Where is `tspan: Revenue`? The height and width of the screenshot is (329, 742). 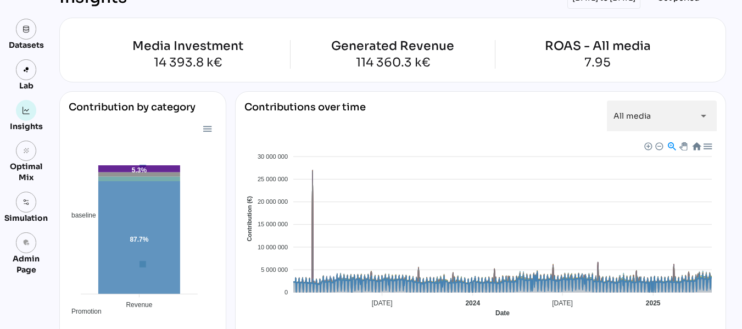 tspan: Revenue is located at coordinates (139, 305).